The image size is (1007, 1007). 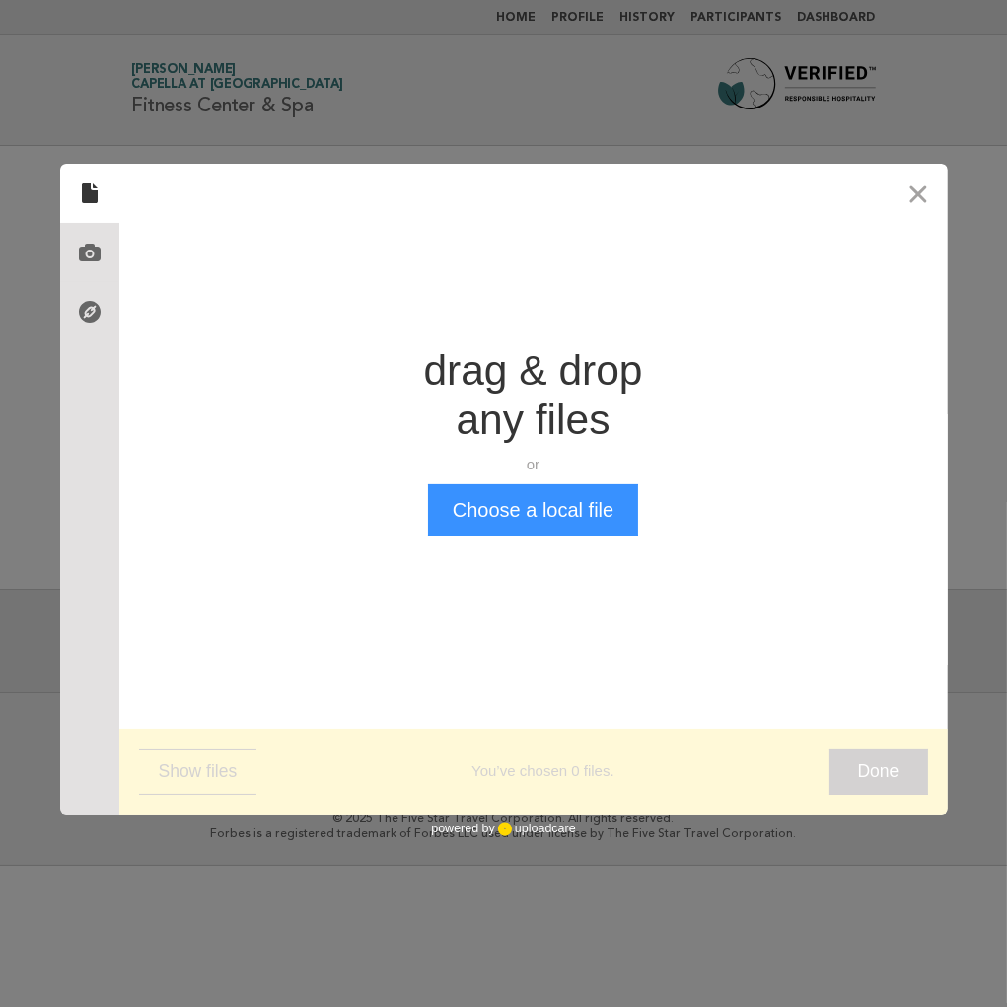 What do you see at coordinates (90, 252) in the screenshot?
I see `div: Camera` at bounding box center [90, 252].